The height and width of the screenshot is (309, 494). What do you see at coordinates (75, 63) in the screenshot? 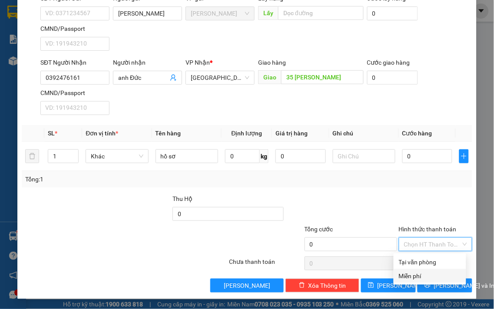
I see `div: SĐT Người Nhận` at bounding box center [75, 63].